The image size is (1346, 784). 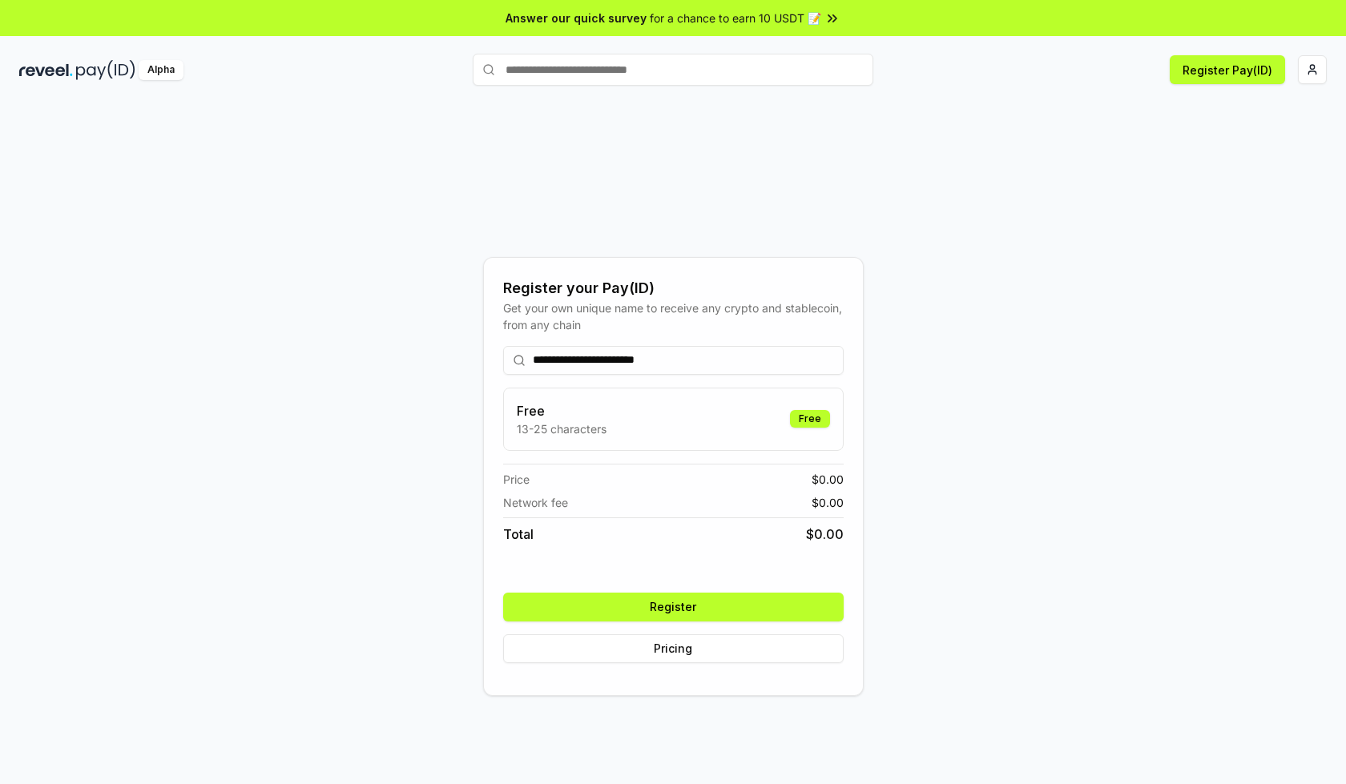 What do you see at coordinates (673, 607) in the screenshot?
I see `button: Register` at bounding box center [673, 607].